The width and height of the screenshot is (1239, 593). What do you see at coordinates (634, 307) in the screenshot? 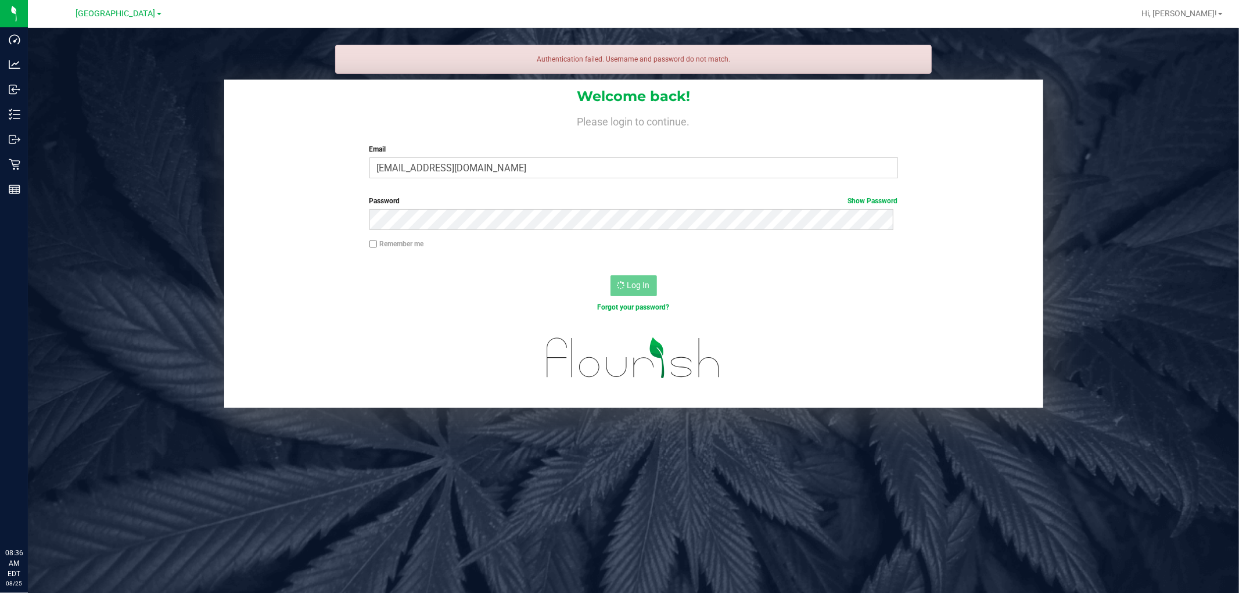
I see `a: Forgot your password?` at bounding box center [634, 307].